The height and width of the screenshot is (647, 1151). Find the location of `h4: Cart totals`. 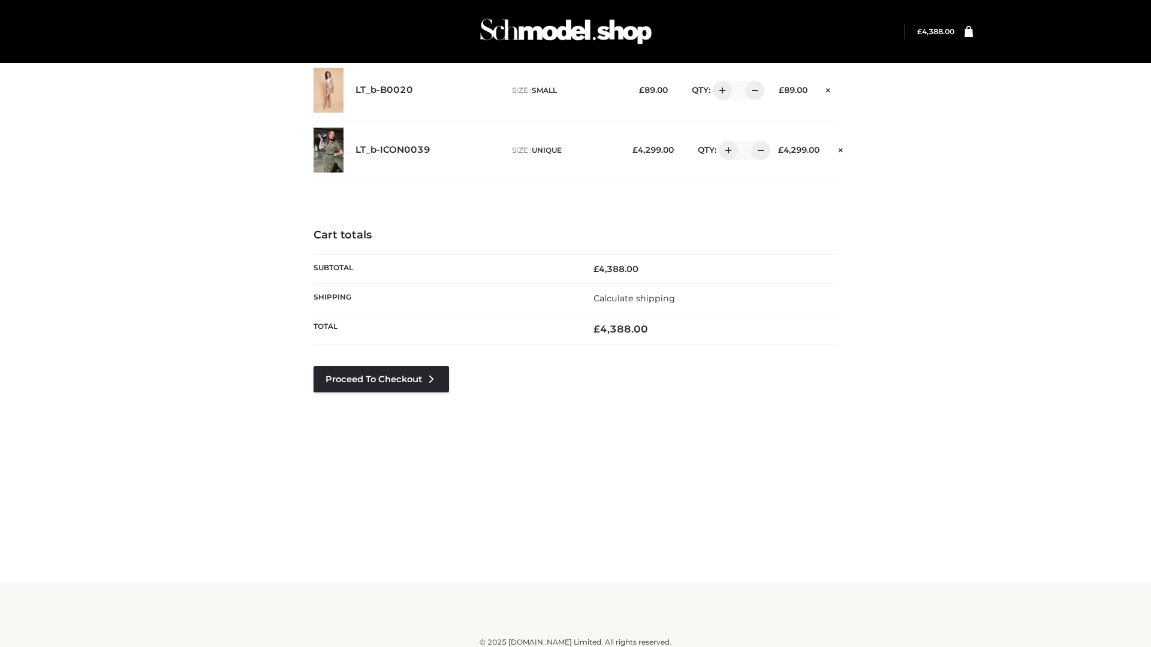

h4: Cart totals is located at coordinates (575, 236).